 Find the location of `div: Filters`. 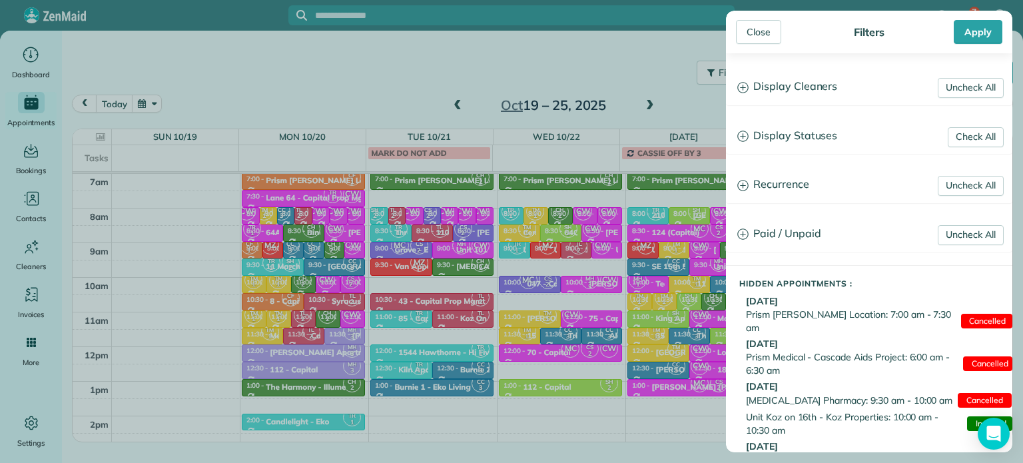

div: Filters is located at coordinates (869, 32).